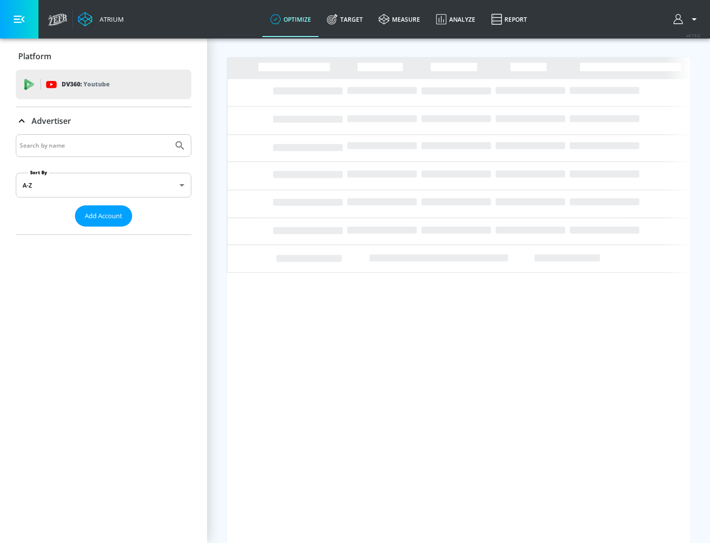 This screenshot has height=543, width=710. Describe the element at coordinates (38, 172) in the screenshot. I see `label: Sort By` at that location.